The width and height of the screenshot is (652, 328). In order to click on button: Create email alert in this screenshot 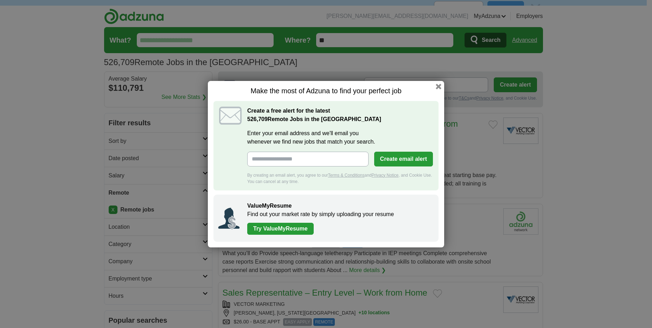, I will do `click(403, 159)`.